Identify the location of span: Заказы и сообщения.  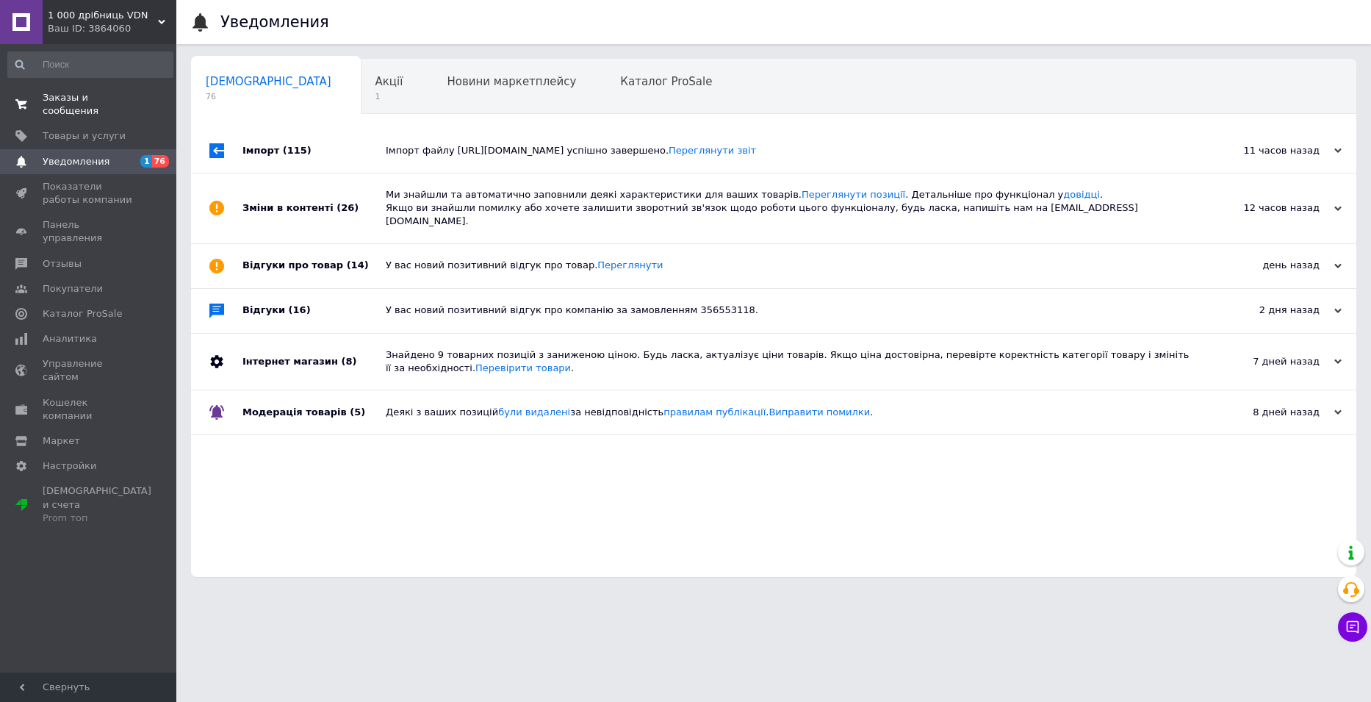
(89, 104).